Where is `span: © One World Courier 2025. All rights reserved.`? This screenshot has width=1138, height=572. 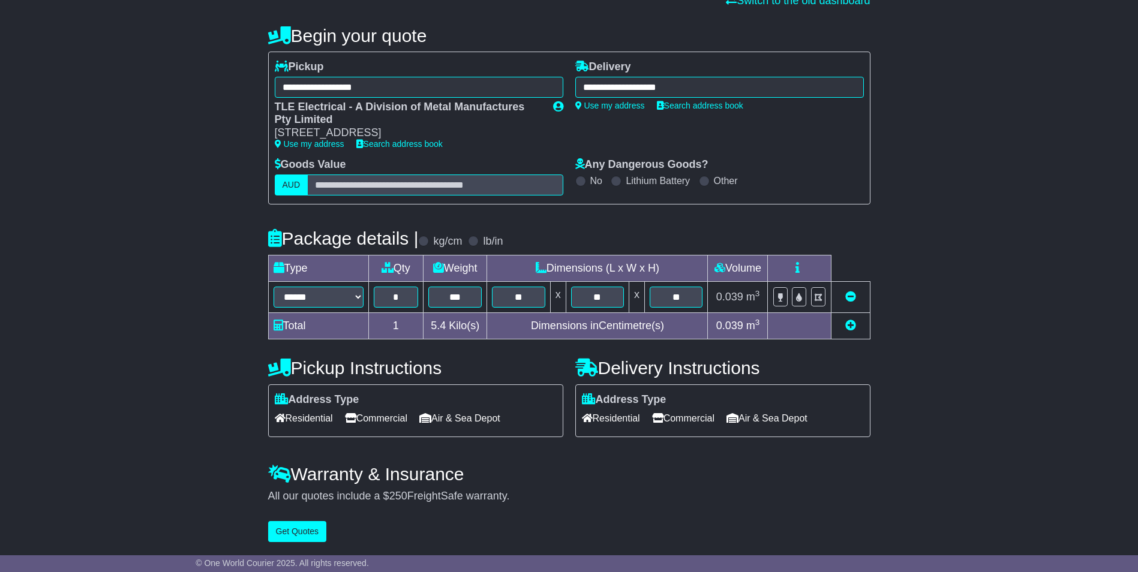 span: © One World Courier 2025. All rights reserved. is located at coordinates (282, 563).